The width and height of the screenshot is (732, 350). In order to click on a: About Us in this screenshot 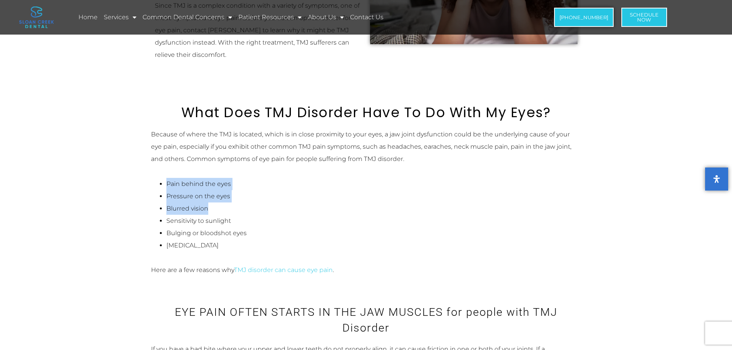, I will do `click(326, 17)`.